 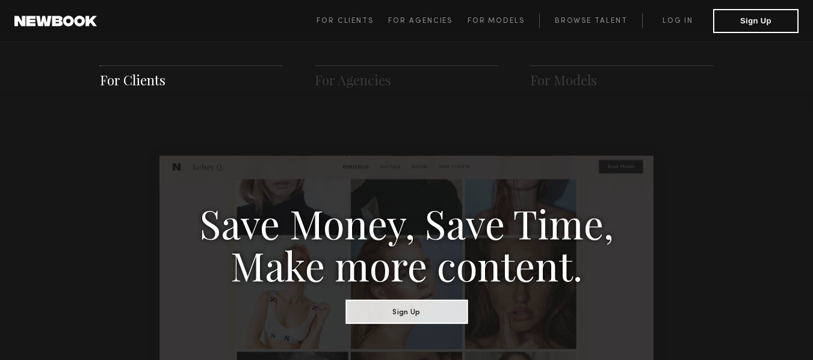 I want to click on a: Log in, so click(x=677, y=21).